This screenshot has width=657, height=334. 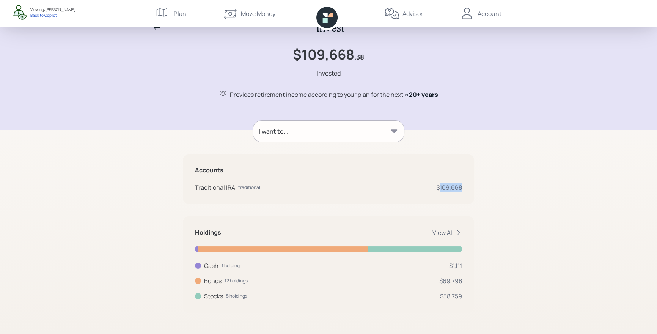 I want to click on div: 5 holdings, so click(x=237, y=296).